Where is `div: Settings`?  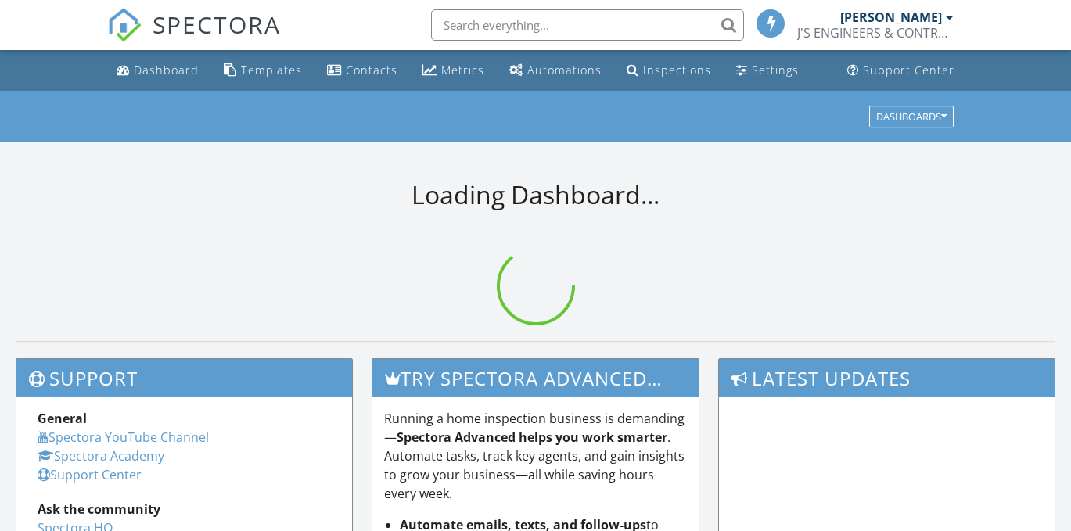 div: Settings is located at coordinates (775, 70).